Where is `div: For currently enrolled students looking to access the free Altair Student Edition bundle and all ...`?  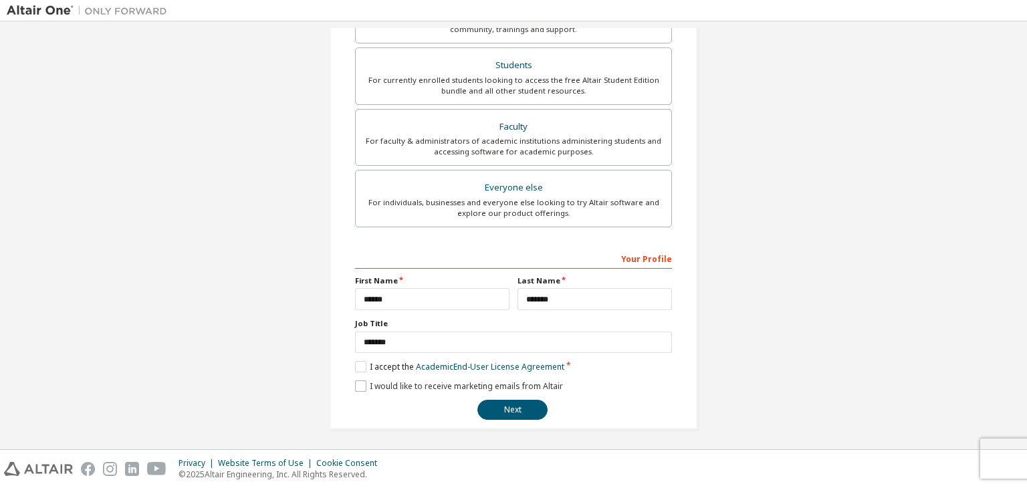 div: For currently enrolled students looking to access the free Altair Student Edition bundle and all ... is located at coordinates (513, 86).